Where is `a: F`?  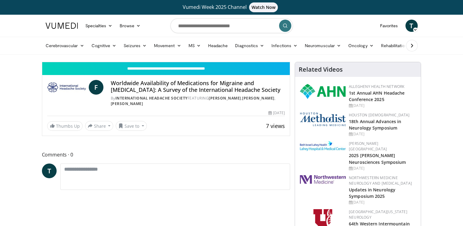
a: F is located at coordinates (96, 87).